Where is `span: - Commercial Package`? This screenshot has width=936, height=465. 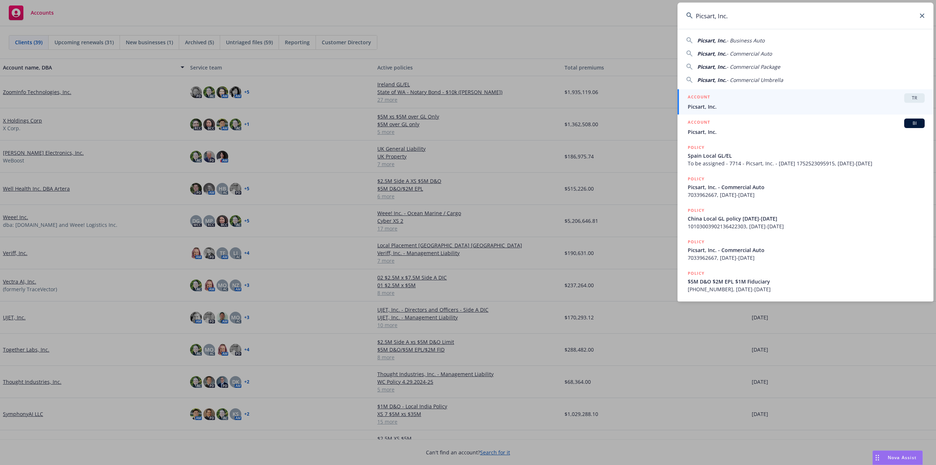 span: - Commercial Package is located at coordinates (753, 67).